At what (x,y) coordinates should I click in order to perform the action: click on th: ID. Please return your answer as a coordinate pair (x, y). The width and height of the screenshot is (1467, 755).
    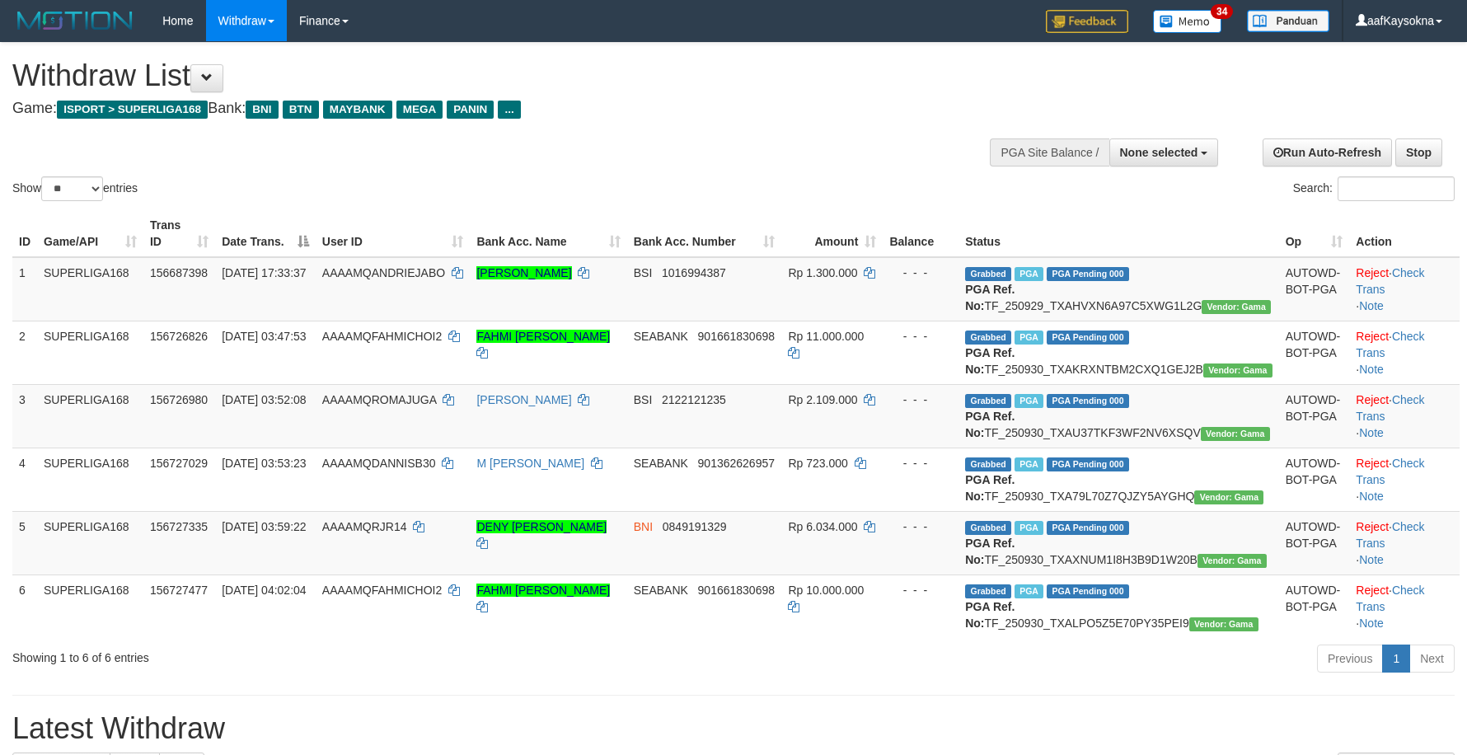
    Looking at the image, I should click on (25, 233).